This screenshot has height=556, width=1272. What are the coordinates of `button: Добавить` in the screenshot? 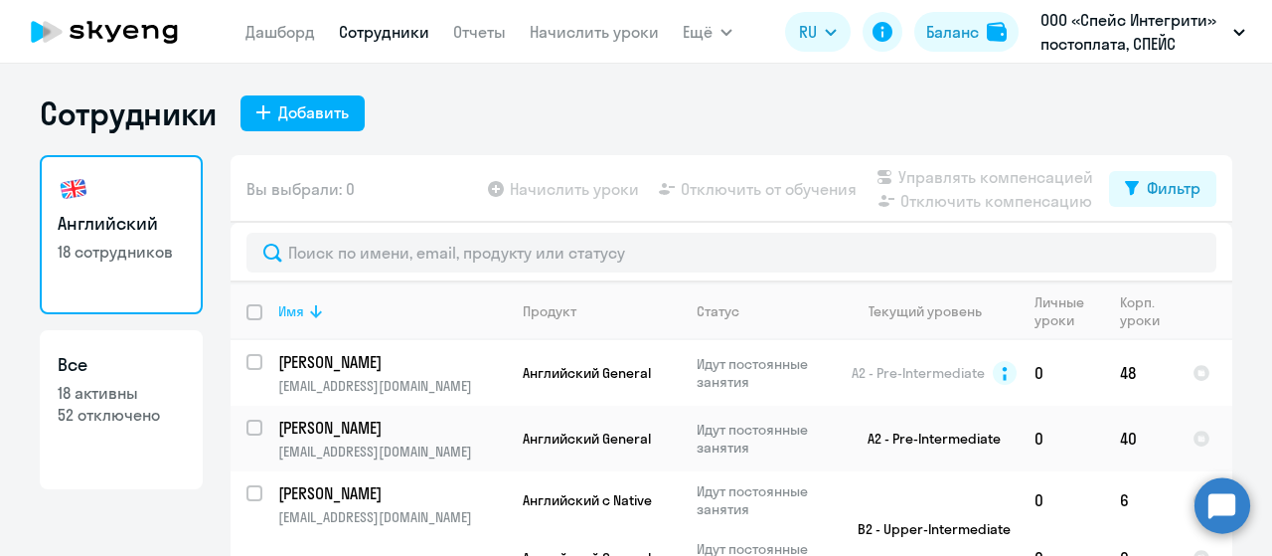 It's located at (302, 113).